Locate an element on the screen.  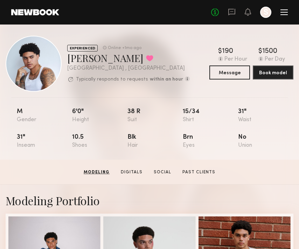
div: 6'0" is located at coordinates (100, 115).